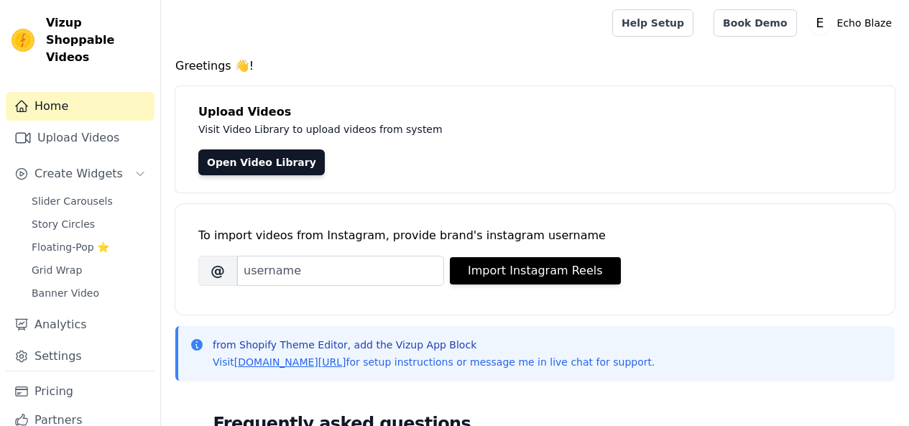 The height and width of the screenshot is (426, 909). What do you see at coordinates (754, 23) in the screenshot?
I see `a: Book Demo` at bounding box center [754, 23].